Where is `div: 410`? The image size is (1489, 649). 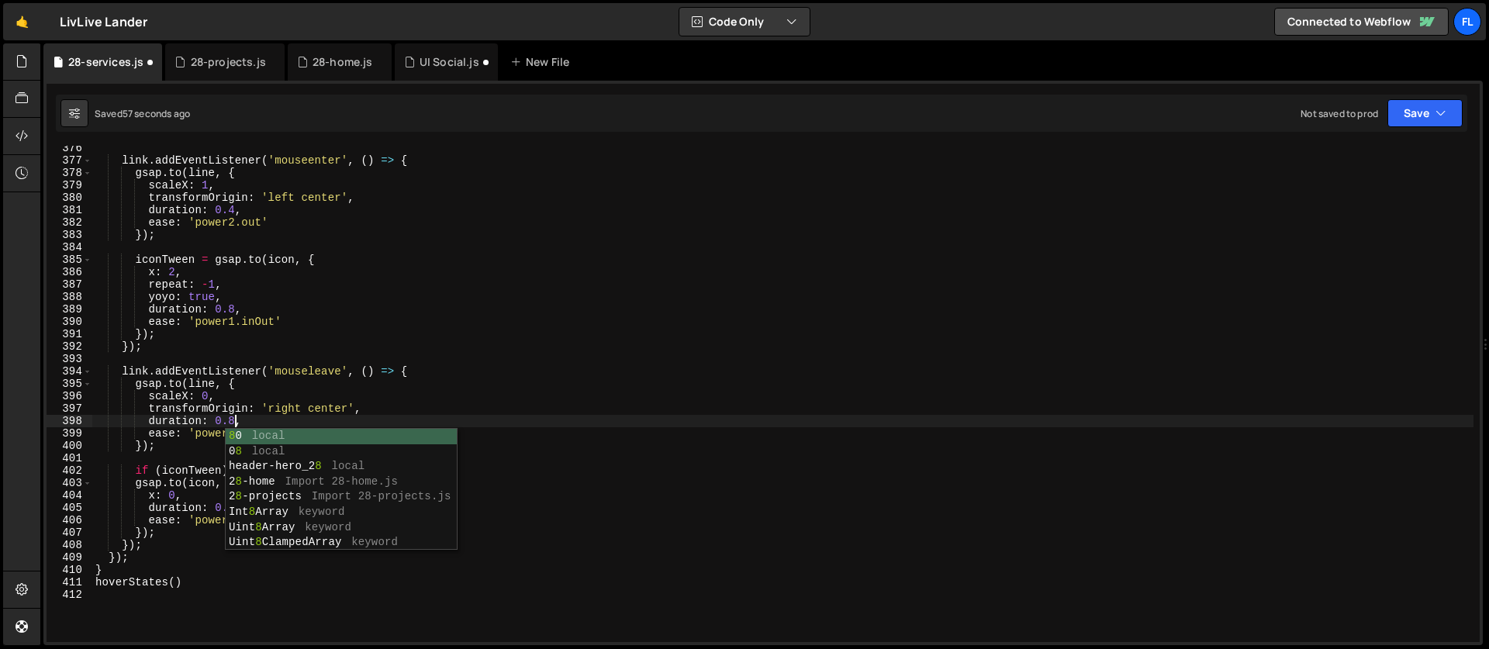 div: 410 is located at coordinates (69, 570).